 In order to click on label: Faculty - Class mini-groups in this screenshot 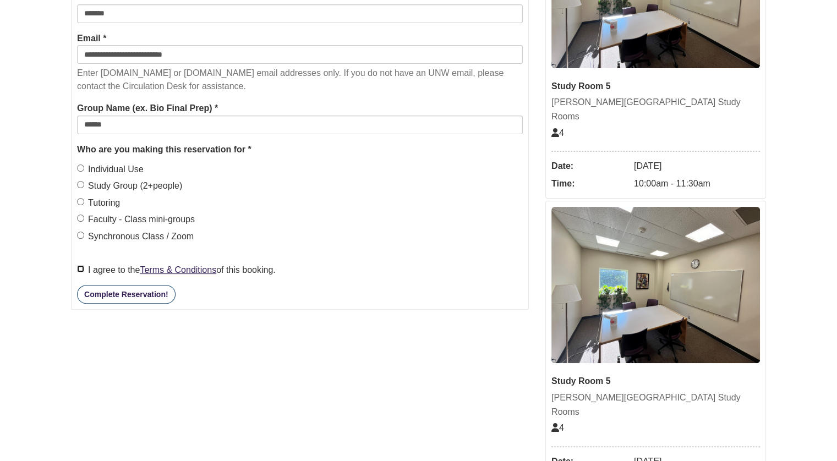, I will do `click(136, 219)`.